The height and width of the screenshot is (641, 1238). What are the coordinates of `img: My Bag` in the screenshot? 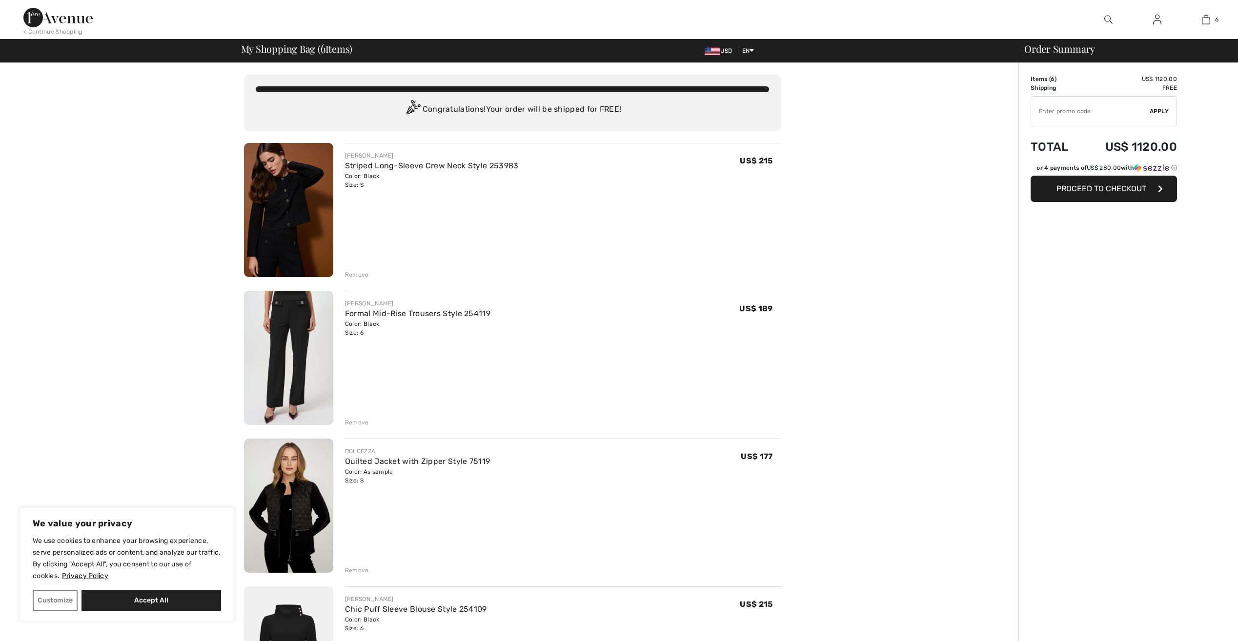 It's located at (1206, 20).